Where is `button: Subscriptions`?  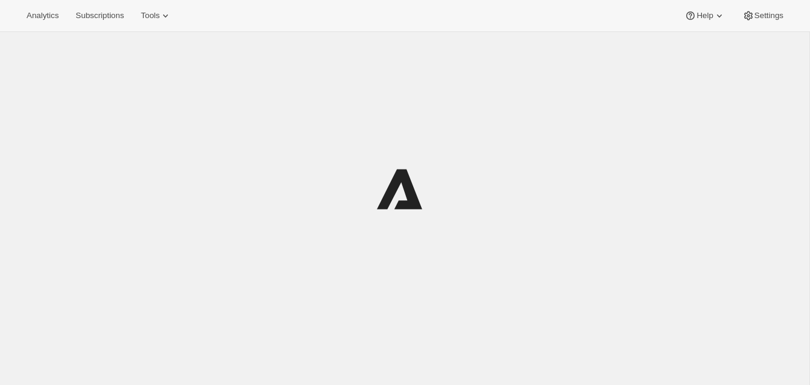
button: Subscriptions is located at coordinates (100, 16).